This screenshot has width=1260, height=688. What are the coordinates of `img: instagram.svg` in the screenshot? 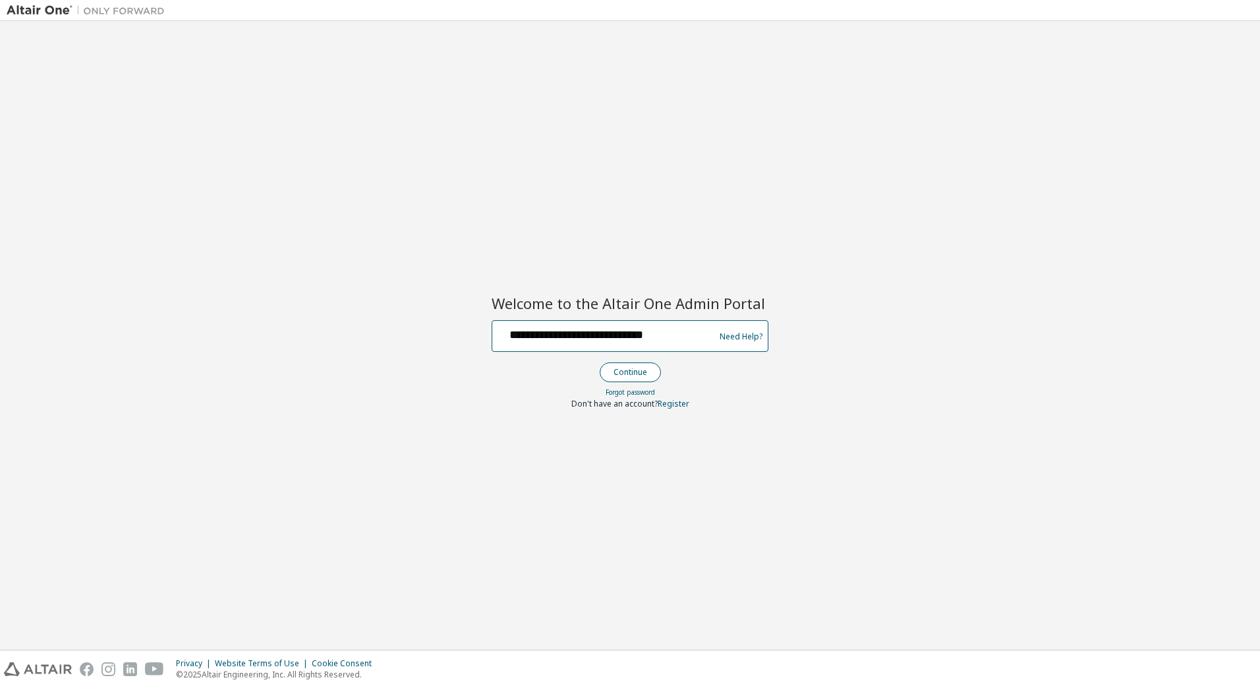 It's located at (108, 669).